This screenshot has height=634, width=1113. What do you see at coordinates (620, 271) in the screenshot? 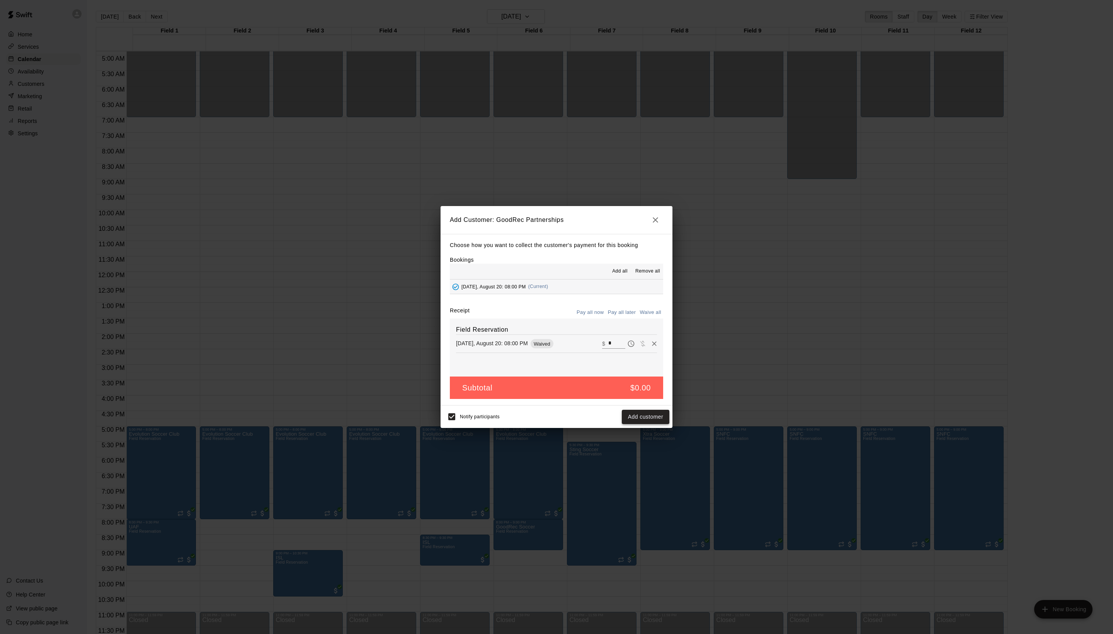
I see `button: Add all` at bounding box center [620, 271].